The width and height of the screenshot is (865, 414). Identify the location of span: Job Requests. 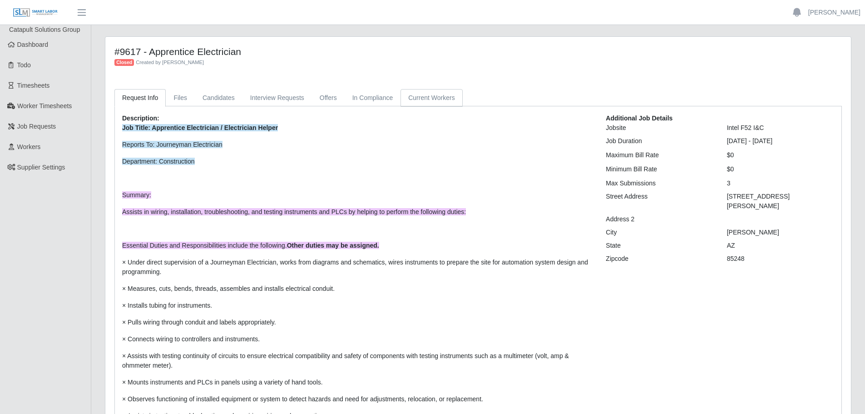
(37, 126).